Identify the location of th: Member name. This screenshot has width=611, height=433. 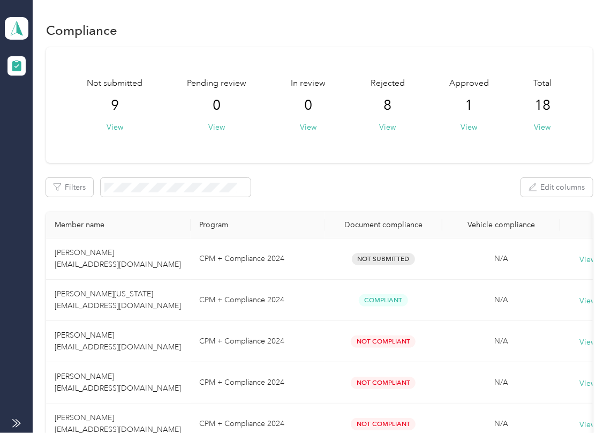
(118, 225).